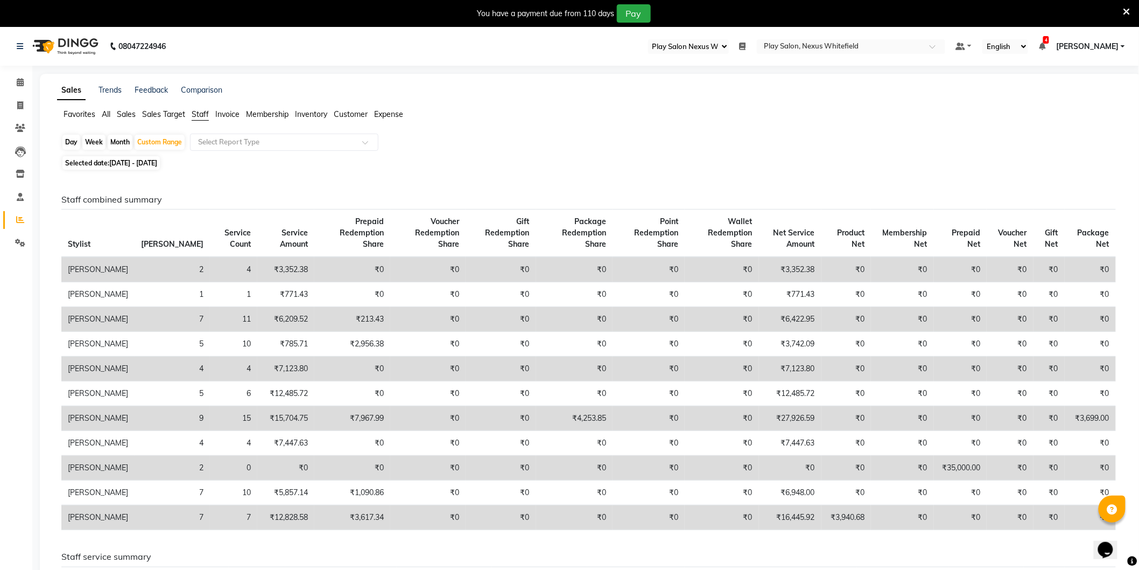 The width and height of the screenshot is (1139, 570). What do you see at coordinates (588, 556) in the screenshot?
I see `h6: Staff service summary` at bounding box center [588, 556].